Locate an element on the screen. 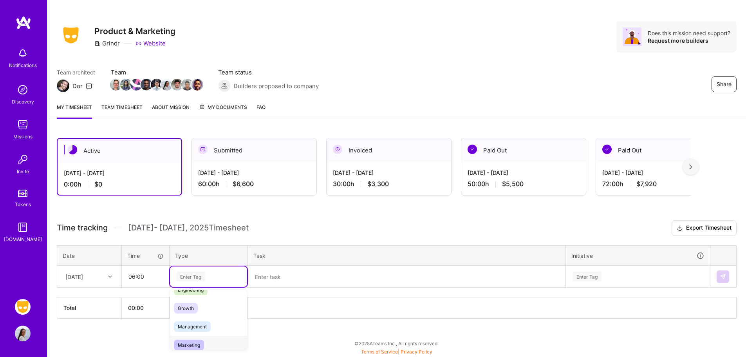 The width and height of the screenshot is (746, 357). div: Initiative is located at coordinates (638, 255).